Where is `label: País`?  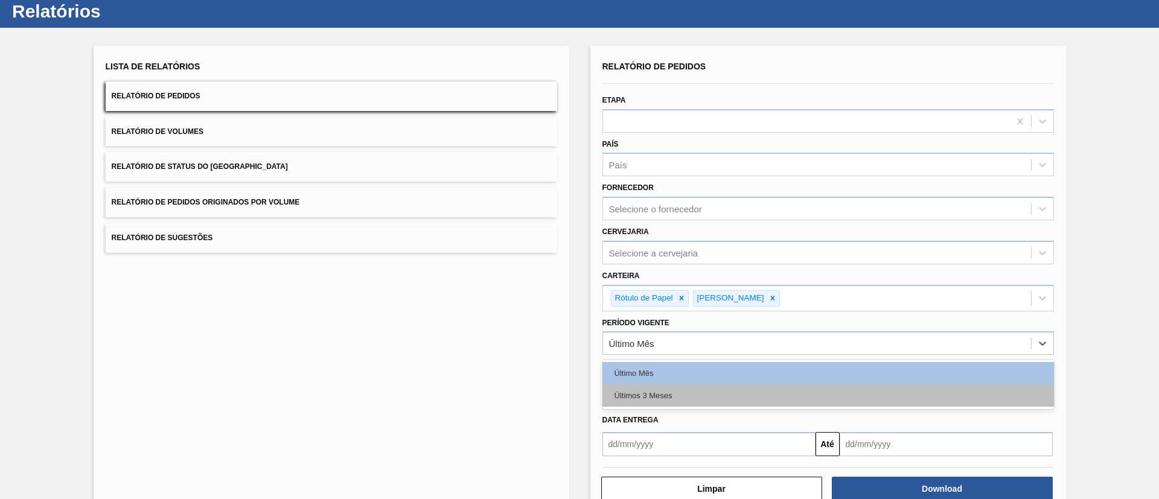 label: País is located at coordinates (610, 144).